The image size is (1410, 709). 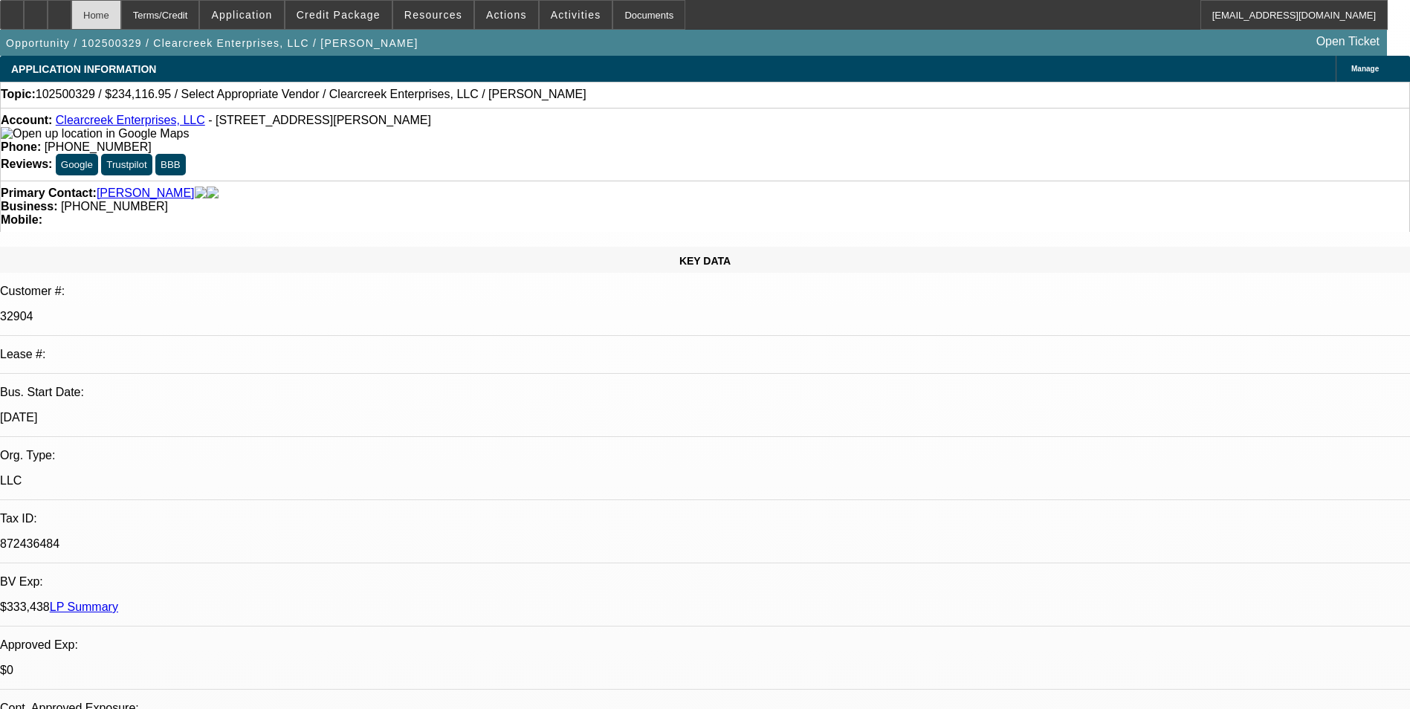 I want to click on strong: Account:, so click(x=26, y=120).